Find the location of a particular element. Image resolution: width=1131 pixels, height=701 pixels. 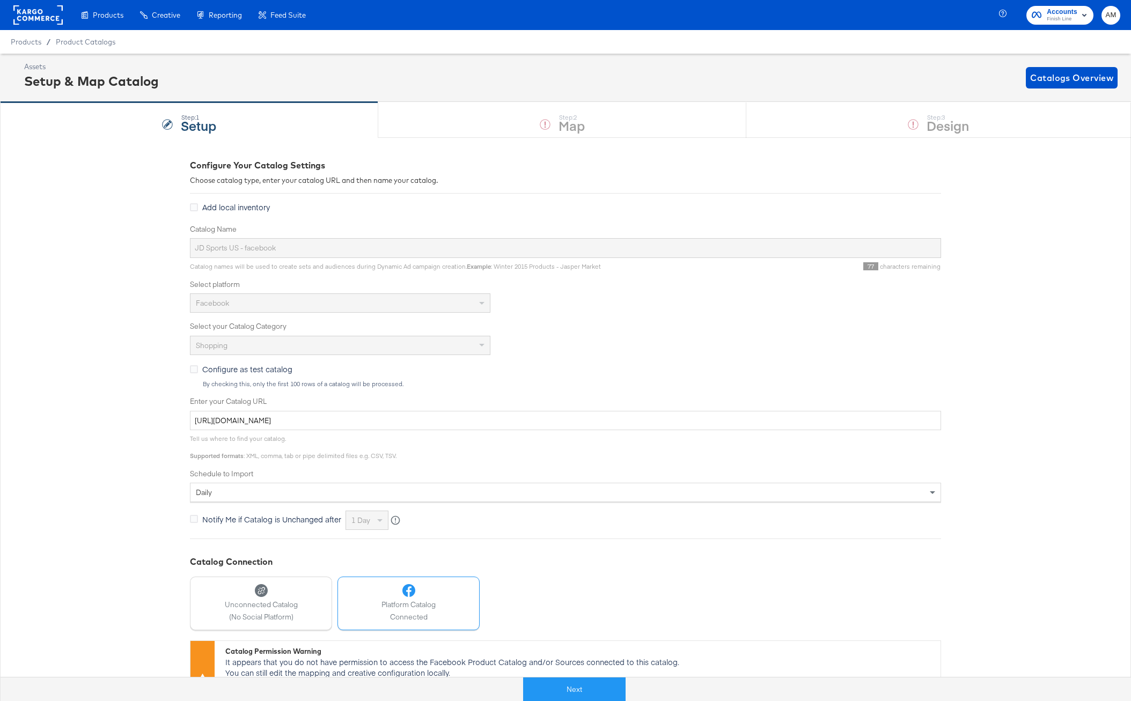

label: Select platform is located at coordinates (566, 284).